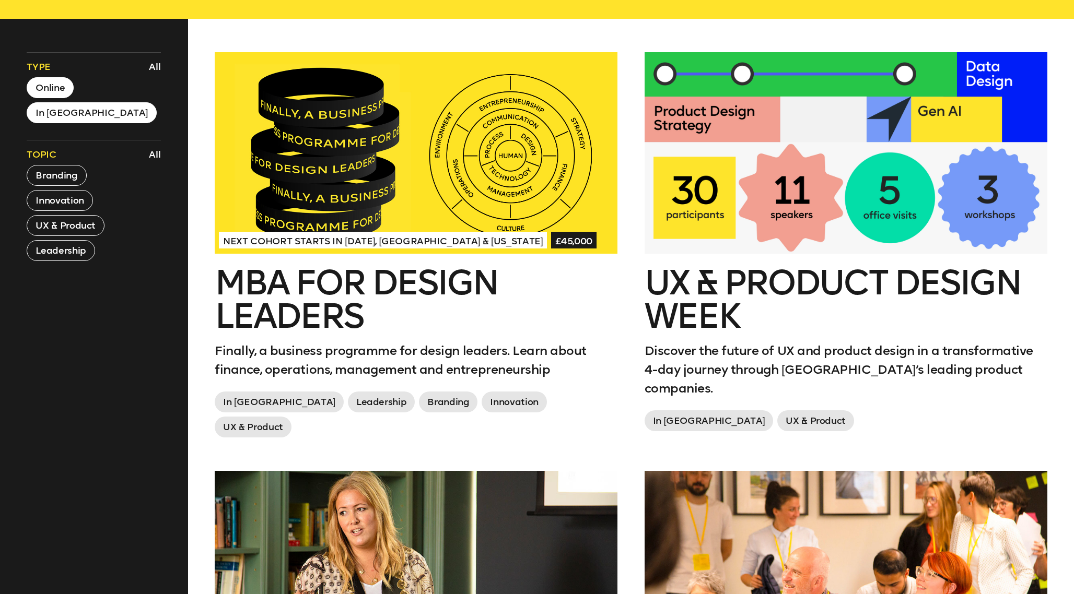 This screenshot has width=1074, height=594. I want to click on p: Finally, a business programme for design leaders. Learn about finance, operations, management and..., so click(416, 360).